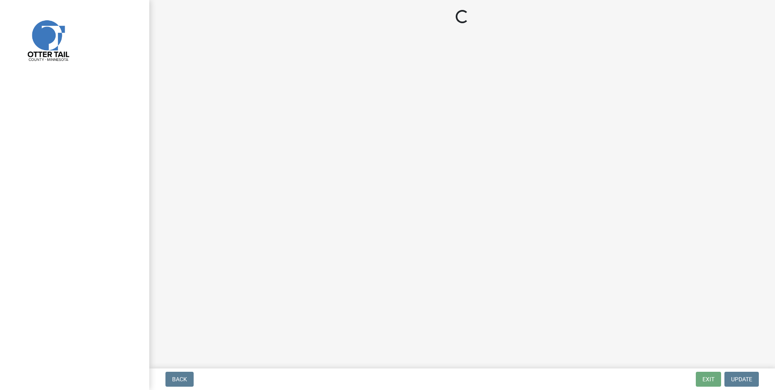  I want to click on span: Update, so click(741, 379).